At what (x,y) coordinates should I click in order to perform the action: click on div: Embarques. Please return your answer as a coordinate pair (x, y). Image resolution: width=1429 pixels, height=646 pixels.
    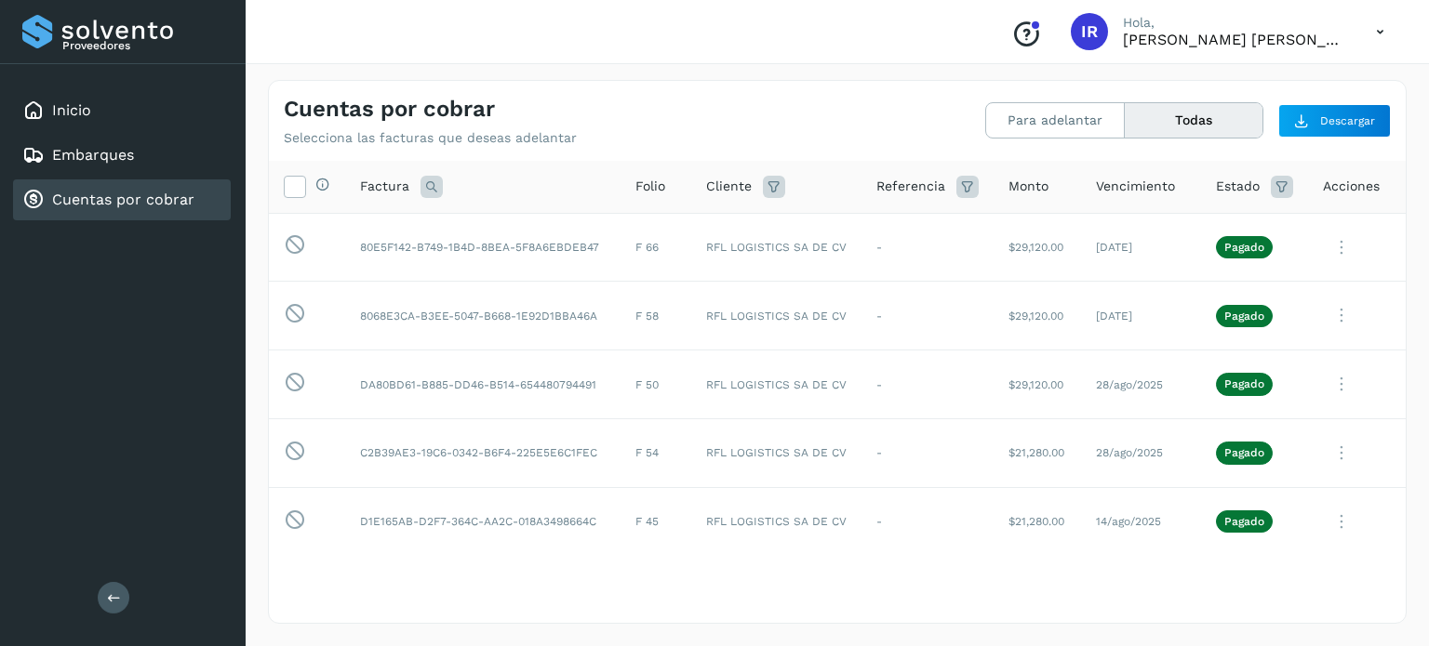
    Looking at the image, I should click on (122, 155).